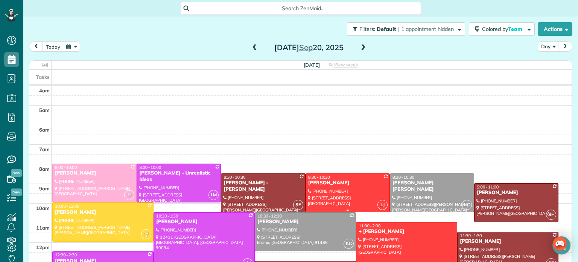 The image size is (578, 262). Describe the element at coordinates (370, 225) in the screenshot. I see `span: 11:00 - 2:00` at that location.